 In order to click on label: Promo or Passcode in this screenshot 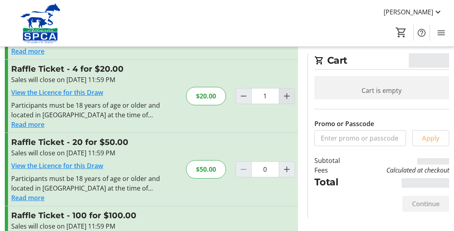, I will do `click(344, 124)`.